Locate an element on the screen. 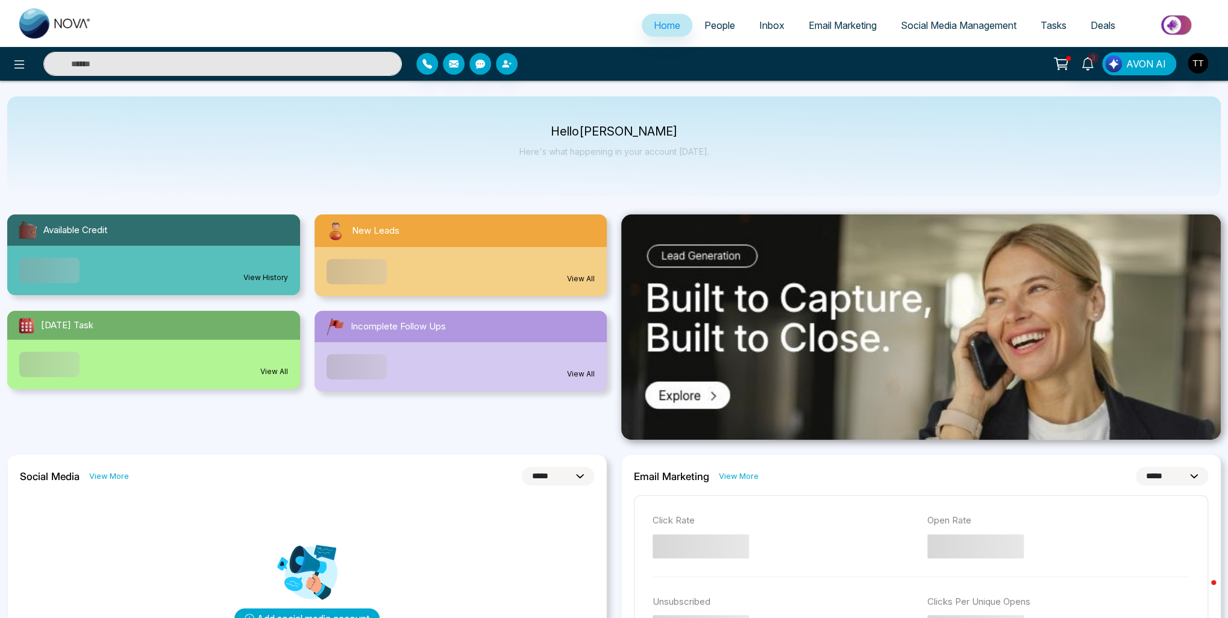  span: AVON AI is located at coordinates (1146, 64).